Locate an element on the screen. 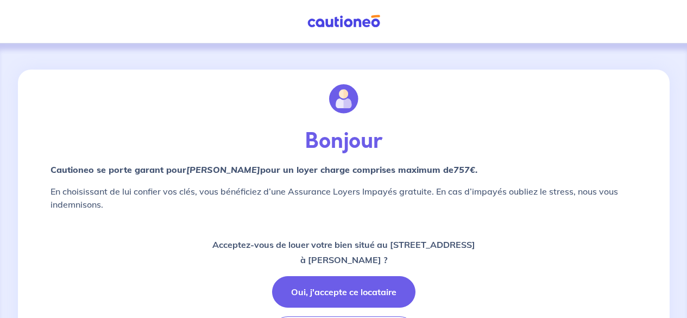 The width and height of the screenshot is (687, 318). img: illu_account.svg is located at coordinates (344, 99).